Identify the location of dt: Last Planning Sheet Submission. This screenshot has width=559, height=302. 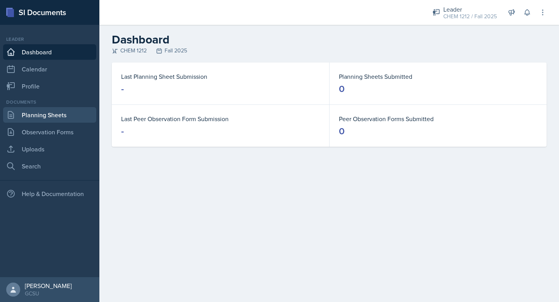
(220, 76).